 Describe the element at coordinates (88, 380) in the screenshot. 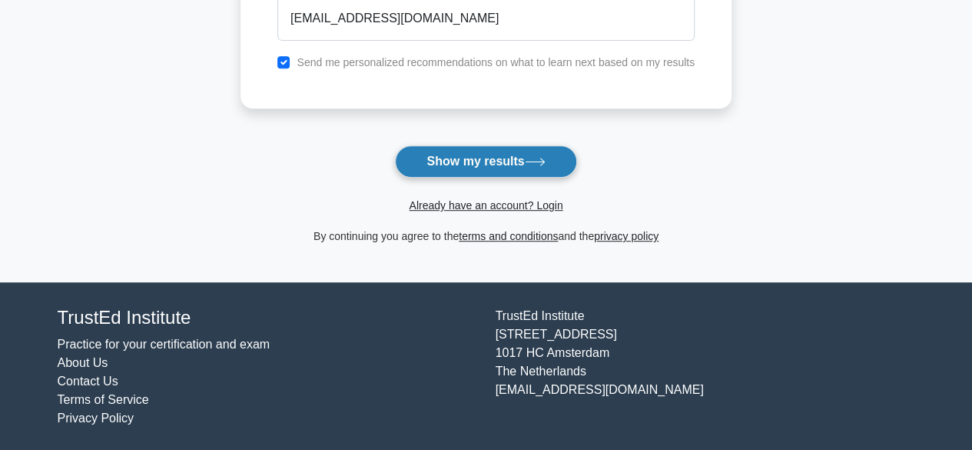

I see `a: Contact Us` at that location.